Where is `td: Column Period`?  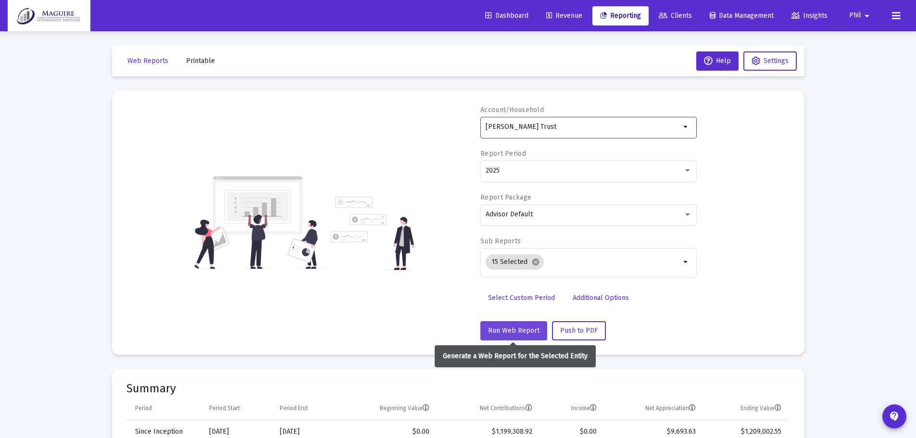 td: Column Period is located at coordinates (164, 409).